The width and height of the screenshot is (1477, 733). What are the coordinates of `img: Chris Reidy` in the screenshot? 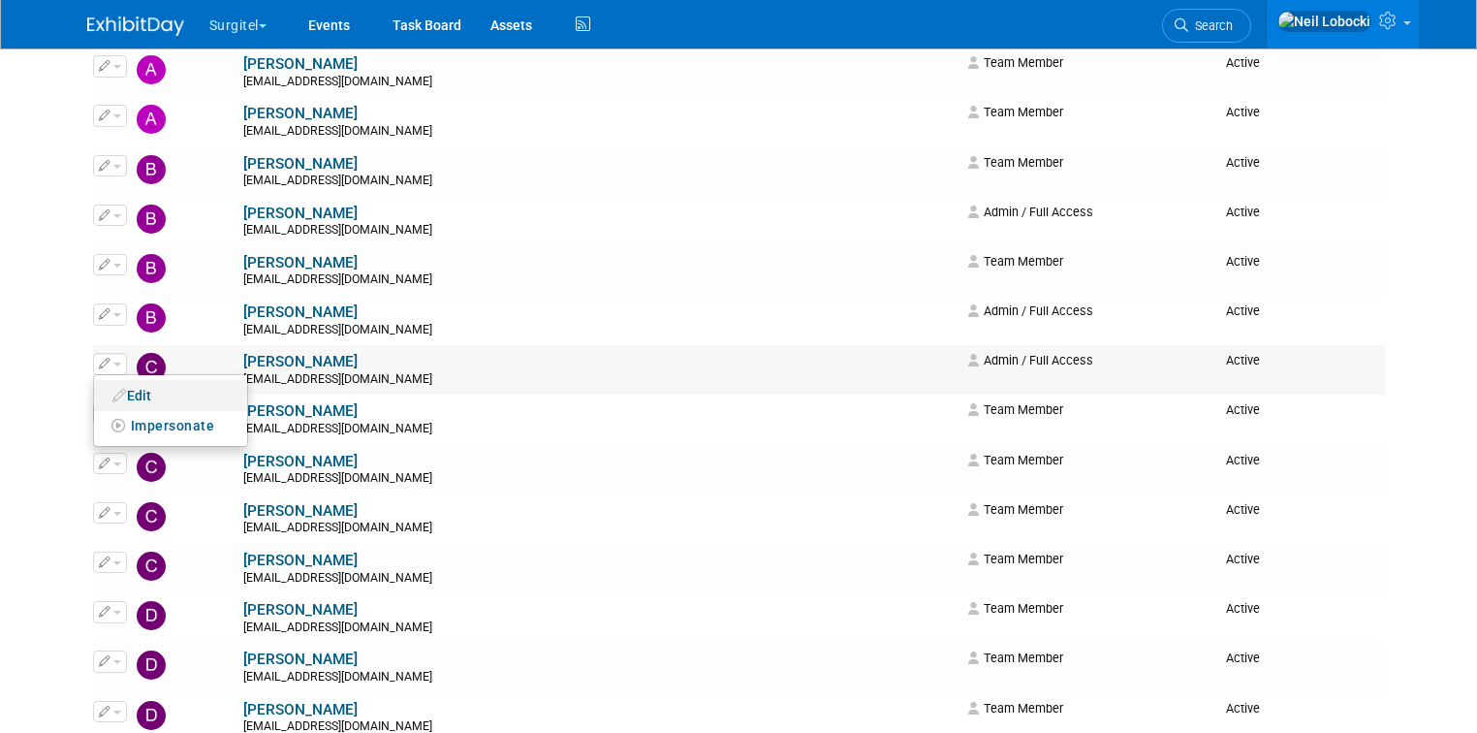 It's located at (151, 517).